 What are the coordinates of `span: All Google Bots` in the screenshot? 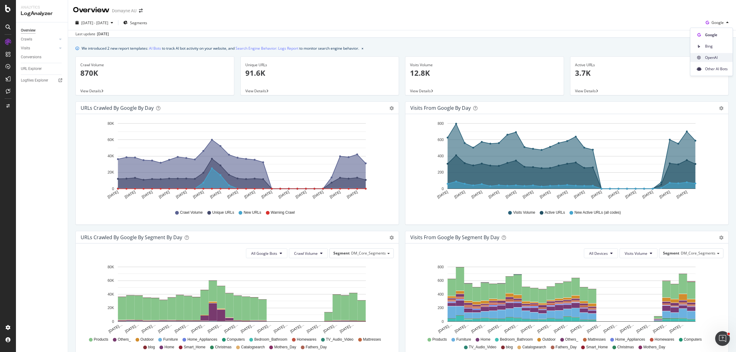 It's located at (264, 253).